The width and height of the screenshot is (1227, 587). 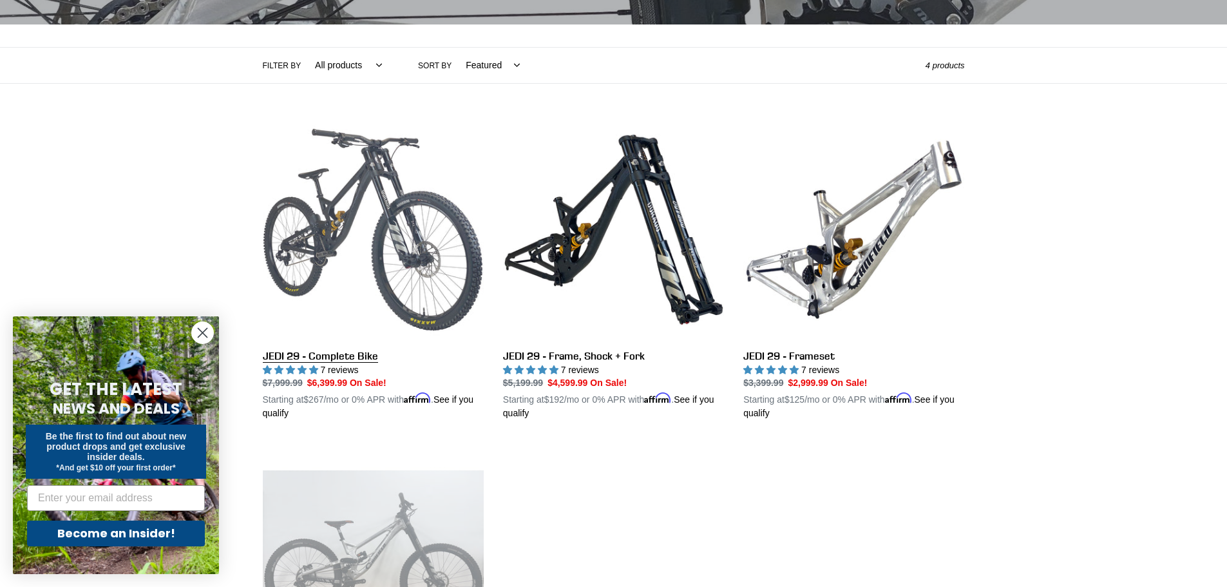 I want to click on label: Filter by, so click(x=282, y=66).